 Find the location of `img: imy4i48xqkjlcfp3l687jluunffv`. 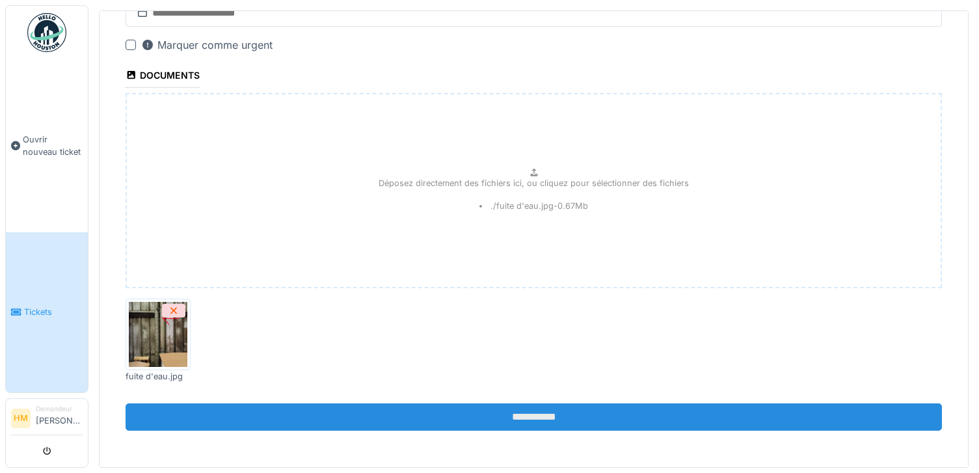

img: imy4i48xqkjlcfp3l687jluunffv is located at coordinates (158, 334).